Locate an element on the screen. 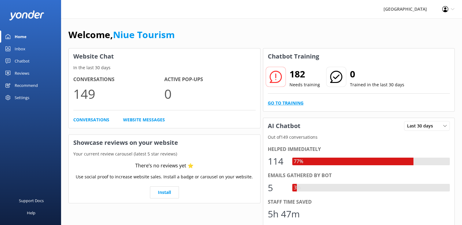  div: Settings is located at coordinates (22, 98).